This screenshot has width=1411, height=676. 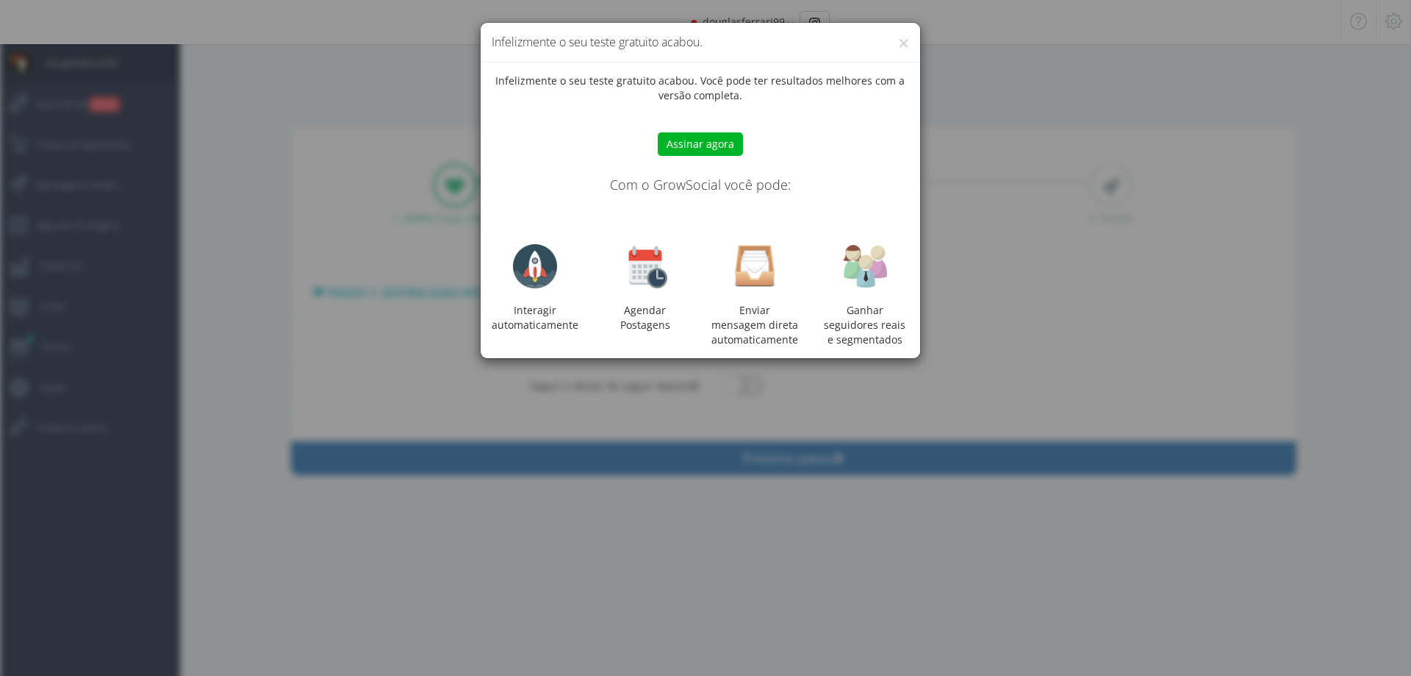 I want to click on div: Ganhar seguidores reais e segmentados, so click(x=865, y=325).